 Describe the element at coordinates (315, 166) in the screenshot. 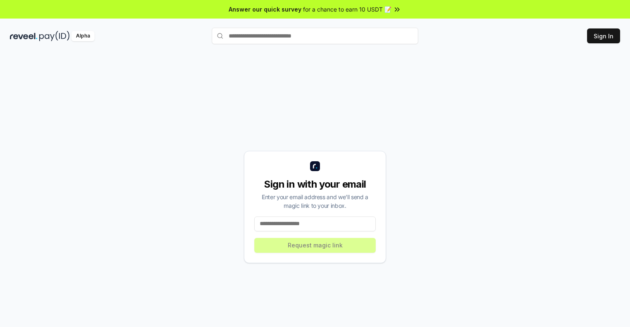

I see `img: logo_small` at that location.